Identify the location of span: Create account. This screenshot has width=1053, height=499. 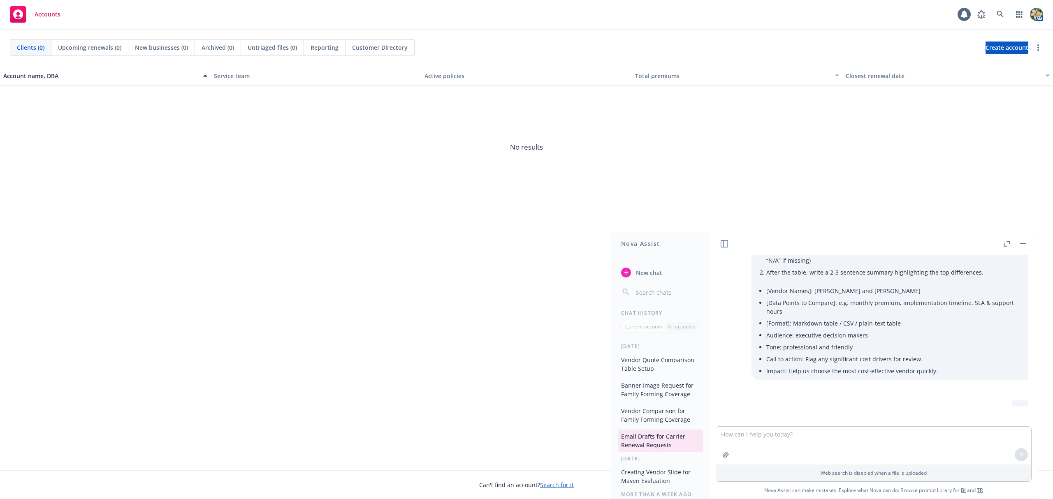
(1007, 48).